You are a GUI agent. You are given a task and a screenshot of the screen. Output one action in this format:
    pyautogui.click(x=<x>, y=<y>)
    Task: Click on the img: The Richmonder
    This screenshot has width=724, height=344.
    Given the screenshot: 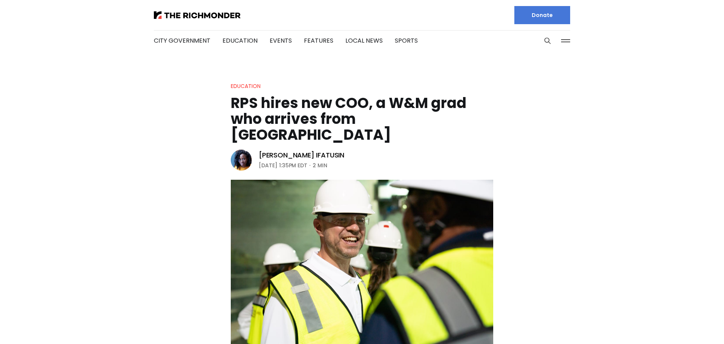 What is the action you would take?
    pyautogui.click(x=197, y=15)
    